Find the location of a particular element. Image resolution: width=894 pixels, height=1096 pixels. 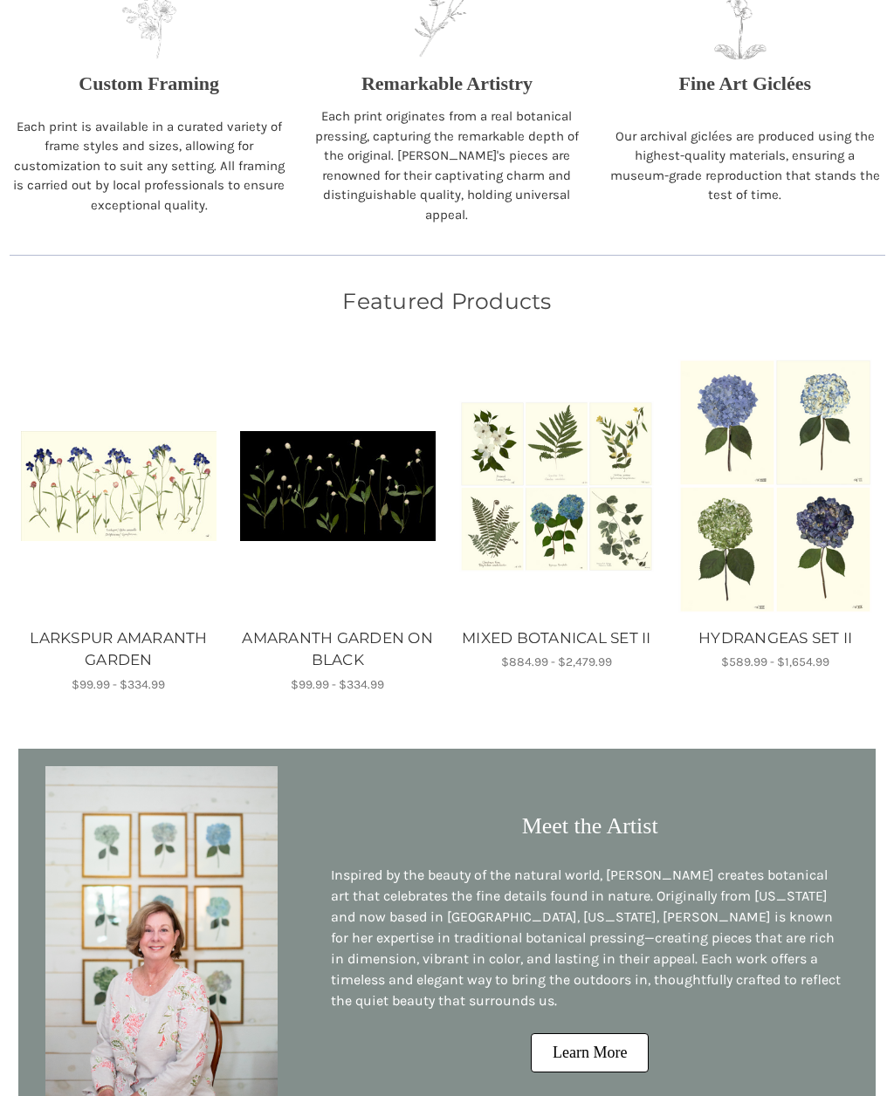

p: Each print is available in a curated variety of frame styles and sizes, allowing for customizatio... is located at coordinates (149, 166).